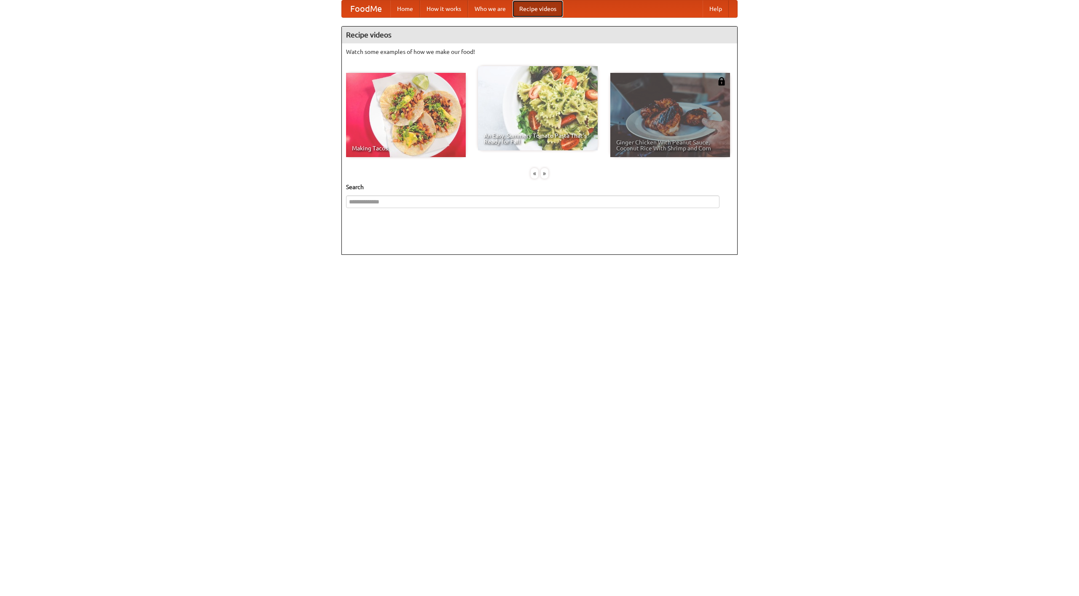 This screenshot has height=596, width=1079. What do you see at coordinates (540, 187) in the screenshot?
I see `h5: Search` at bounding box center [540, 187].